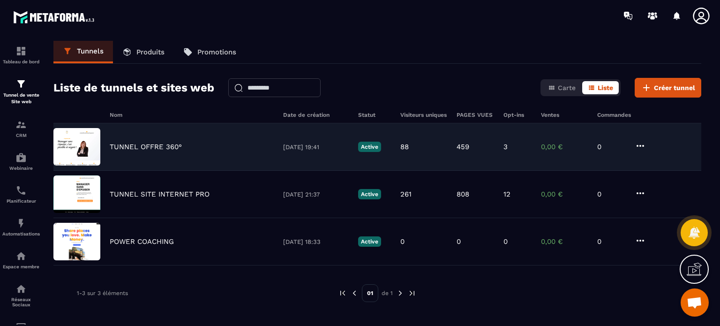  What do you see at coordinates (505, 147) in the screenshot?
I see `p: 3` at bounding box center [505, 147].